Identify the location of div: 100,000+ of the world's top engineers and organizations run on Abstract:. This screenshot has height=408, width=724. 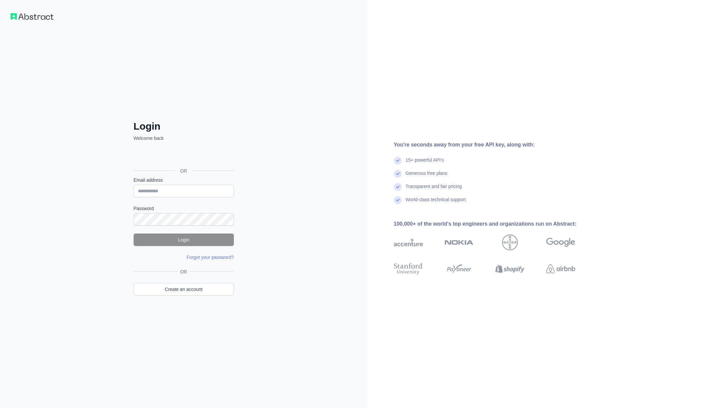
(495, 224).